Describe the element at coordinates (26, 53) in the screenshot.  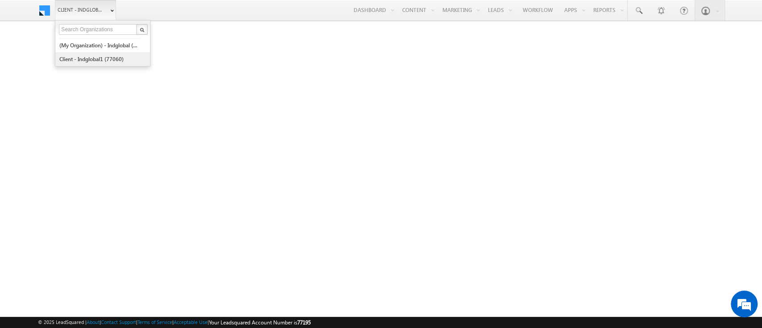
I see `img: d_60004797649_company_0_60004797649` at that location.